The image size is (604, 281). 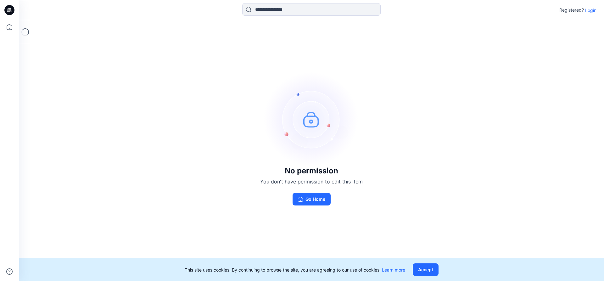 I want to click on h3: No permission, so click(x=311, y=171).